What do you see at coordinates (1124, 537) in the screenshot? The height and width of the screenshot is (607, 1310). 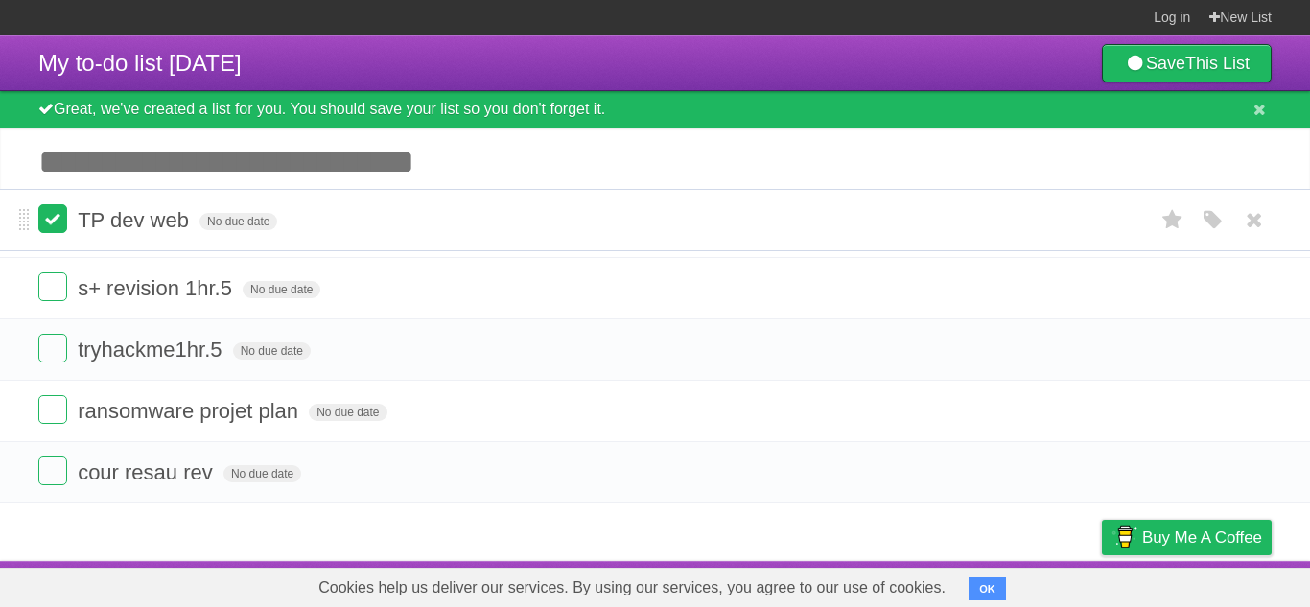 I see `img: Buy me a coffee` at bounding box center [1124, 537].